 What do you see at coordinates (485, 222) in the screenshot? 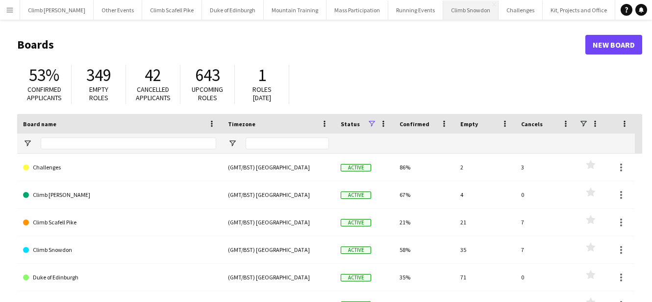
I see `div: 21` at bounding box center [485, 222].